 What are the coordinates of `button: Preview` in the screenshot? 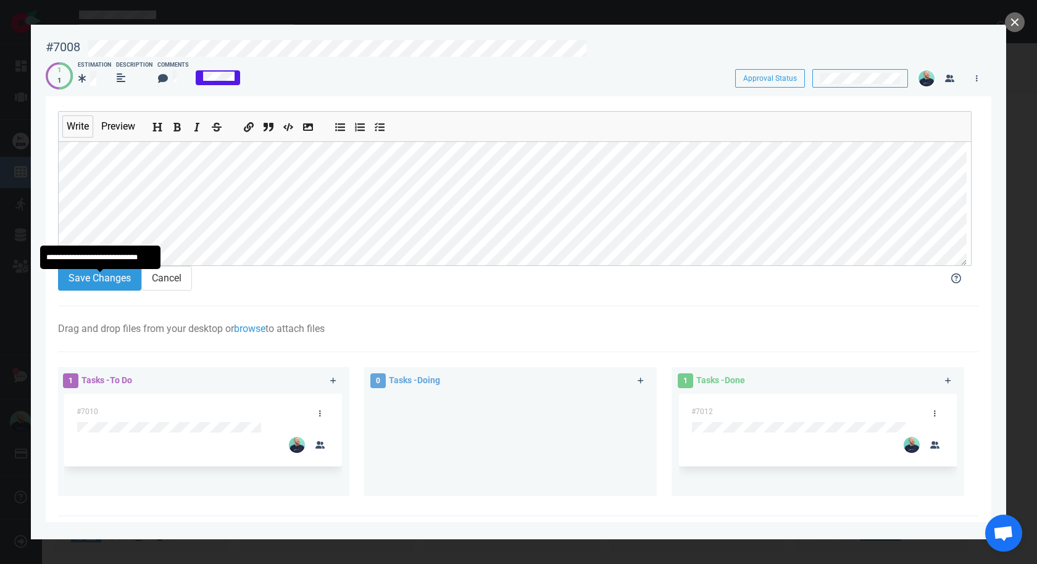 It's located at (118, 127).